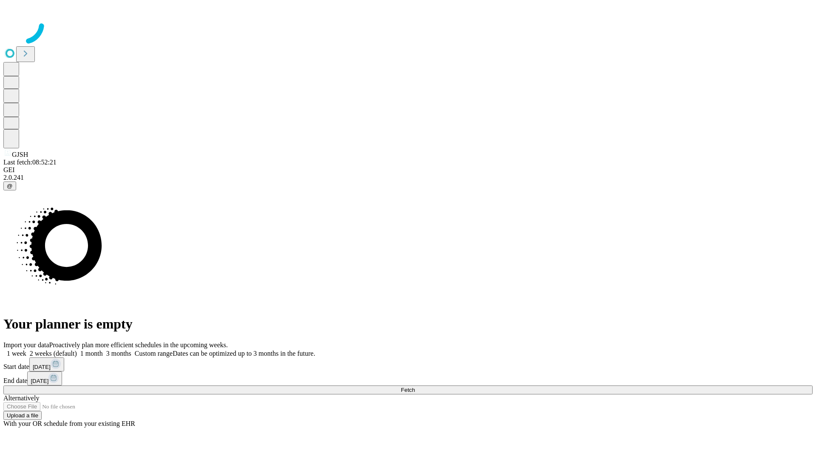 The width and height of the screenshot is (816, 459). I want to click on div: Start date, so click(408, 364).